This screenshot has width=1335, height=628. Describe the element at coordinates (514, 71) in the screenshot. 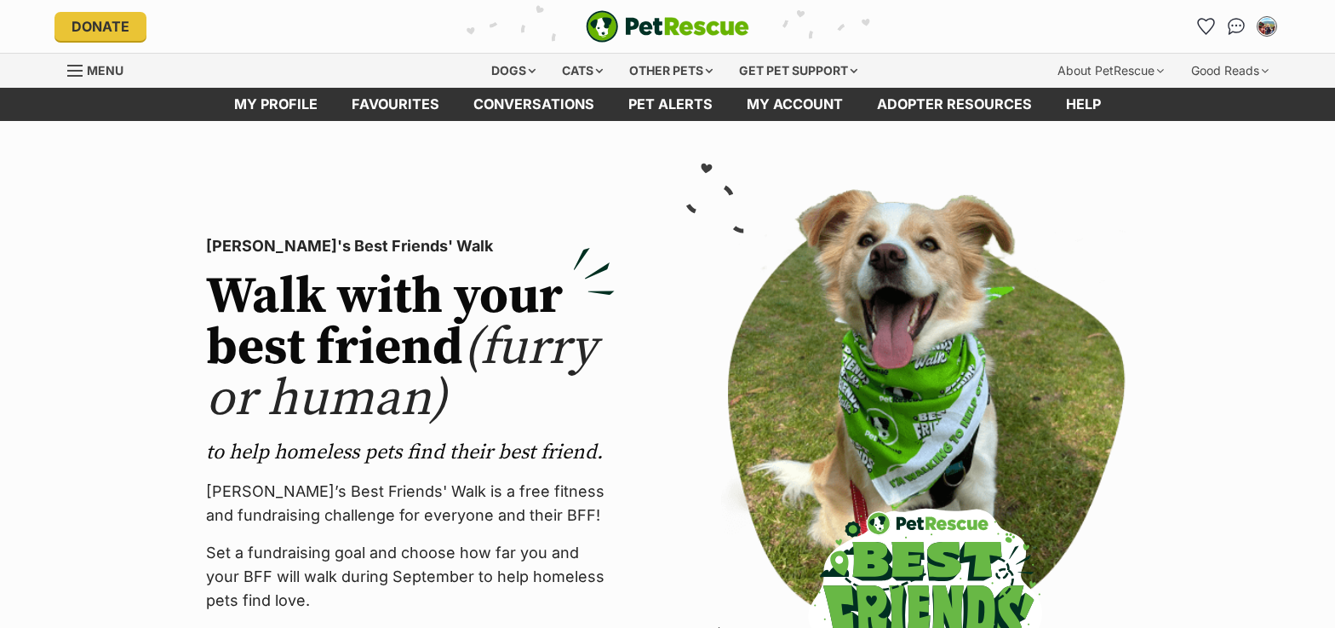

I see `div: Dogs` at that location.